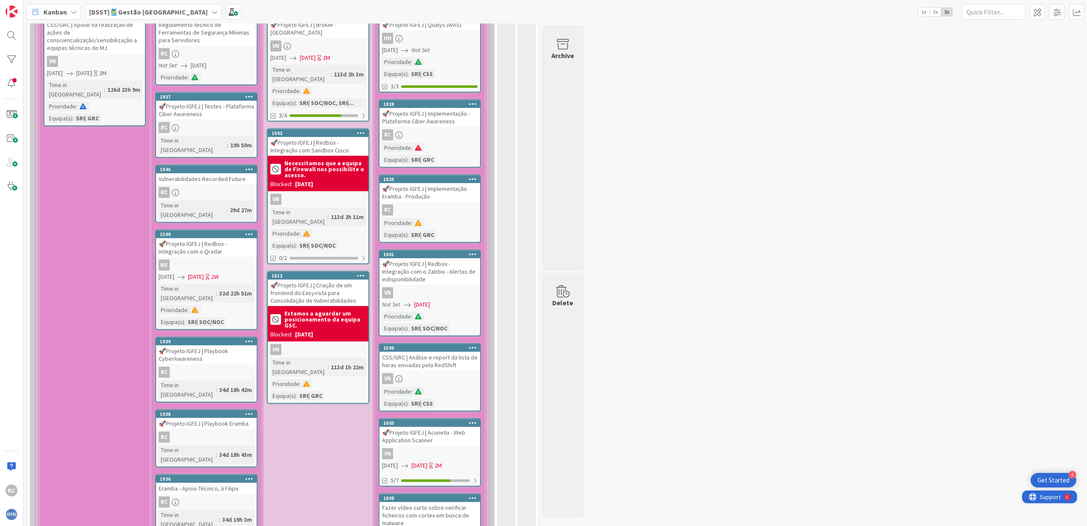 Image resolution: width=1087 pixels, height=526 pixels. What do you see at coordinates (206, 484) in the screenshot?
I see `div: 1936Eramba - Apoio Técnico, à Filipa` at bounding box center [206, 484].